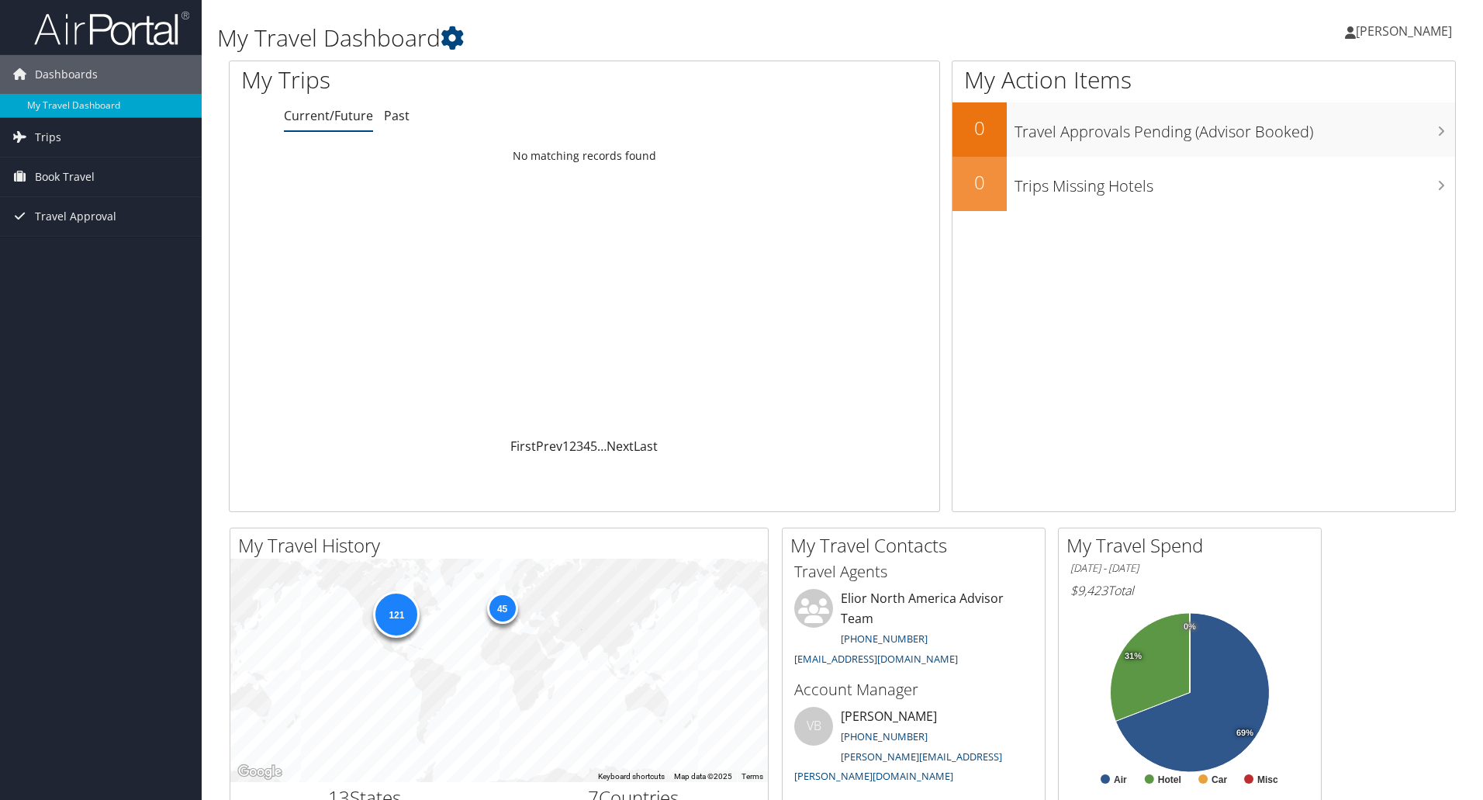 Image resolution: width=1483 pixels, height=800 pixels. Describe the element at coordinates (593, 446) in the screenshot. I see `a: 5` at that location.